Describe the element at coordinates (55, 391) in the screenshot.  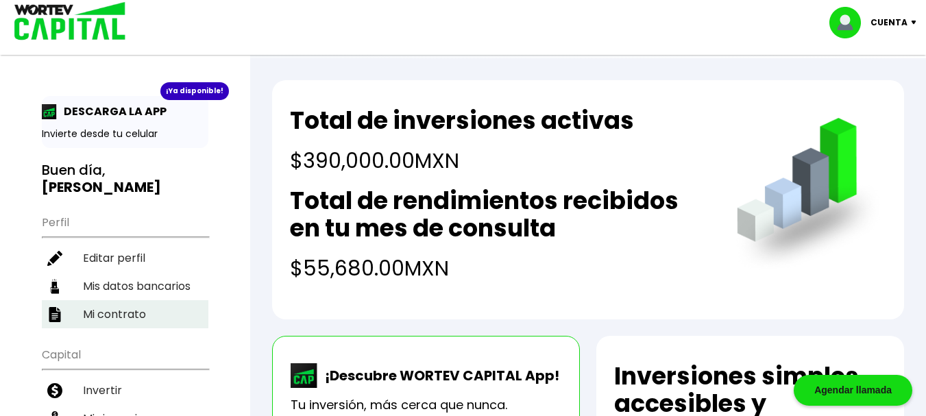
I see `img: invertir-icon.b3b967d7.svg` at that location.